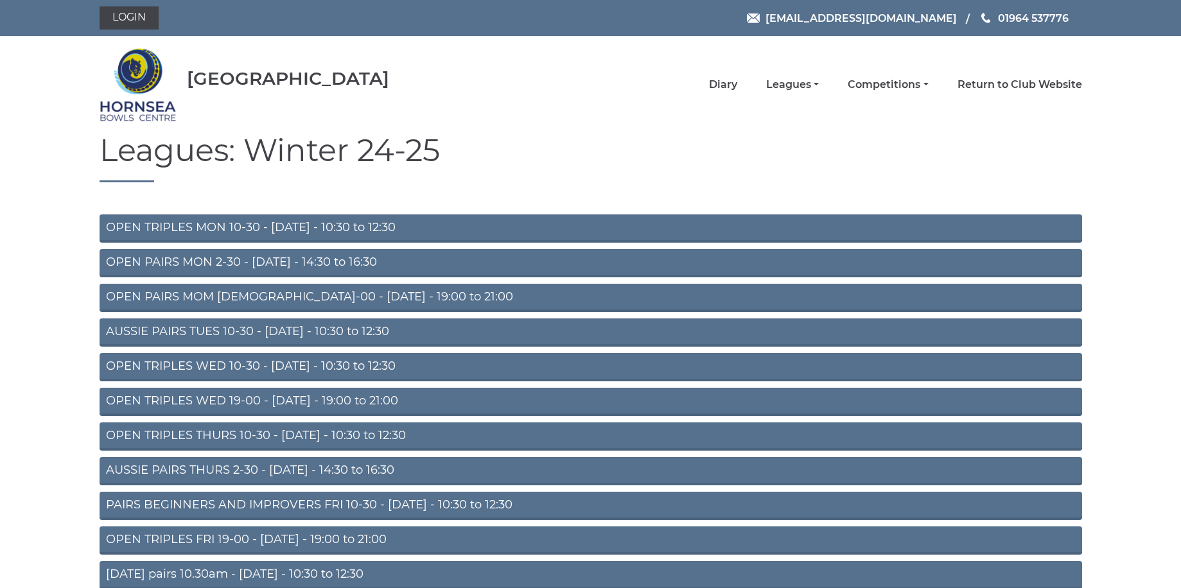  What do you see at coordinates (1024, 18) in the screenshot?
I see `a: Phone us 01964 537776` at bounding box center [1024, 18].